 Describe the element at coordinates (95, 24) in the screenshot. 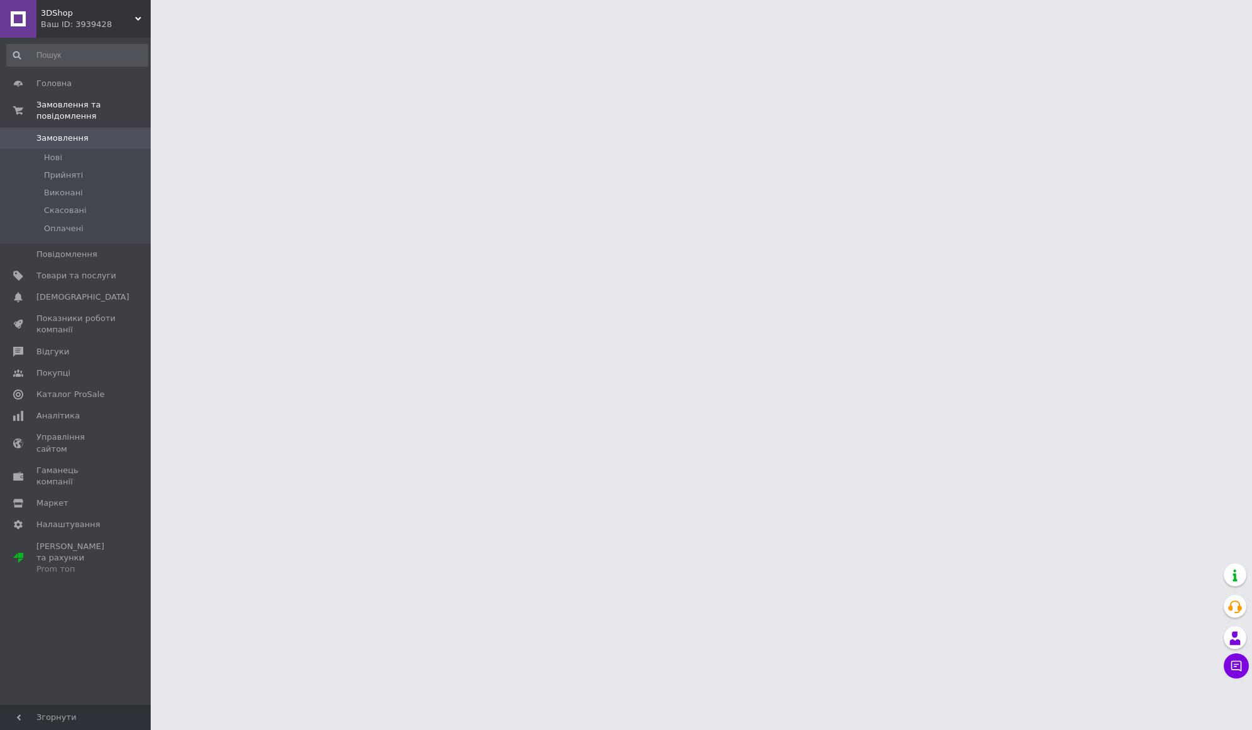

I see `div: Ваш ID: 3939428` at that location.